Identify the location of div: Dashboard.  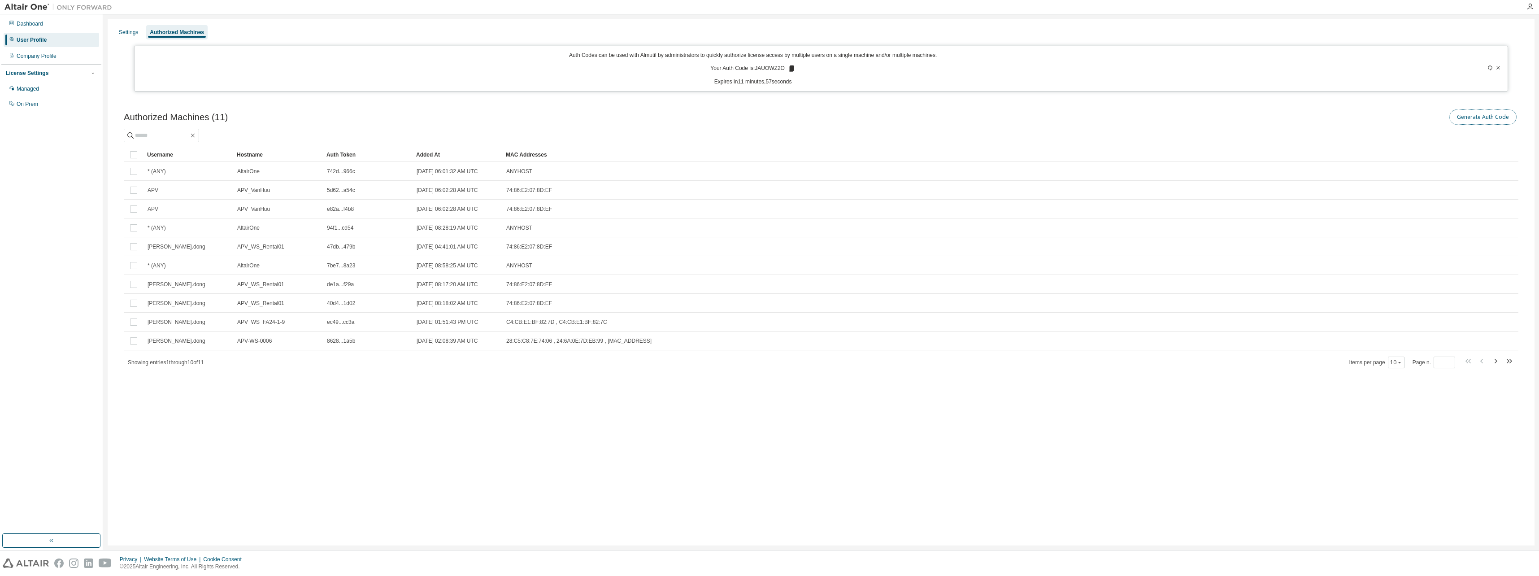
(30, 24).